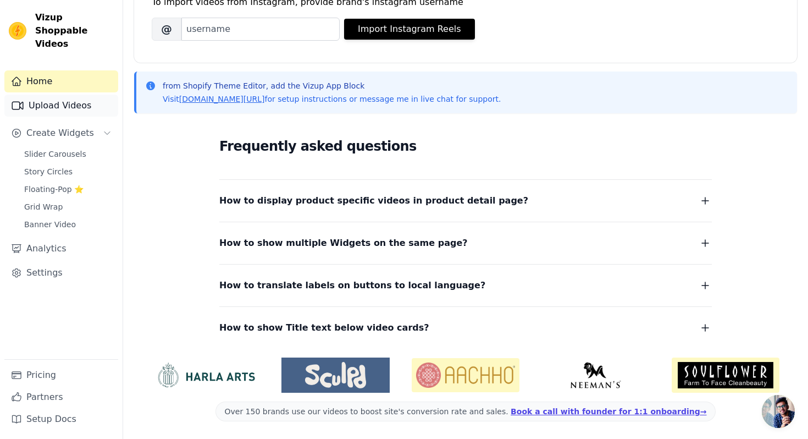 The height and width of the screenshot is (439, 808). Describe the element at coordinates (374, 201) in the screenshot. I see `span: How to display product specific videos in product detail page?` at that location.